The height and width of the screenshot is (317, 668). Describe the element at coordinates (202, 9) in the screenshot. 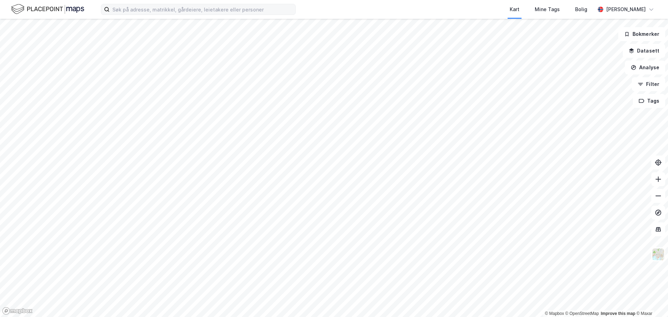

I see `input: Søk på adresse, matrikkel, gårdeiere, leietakere eller personer` at that location.